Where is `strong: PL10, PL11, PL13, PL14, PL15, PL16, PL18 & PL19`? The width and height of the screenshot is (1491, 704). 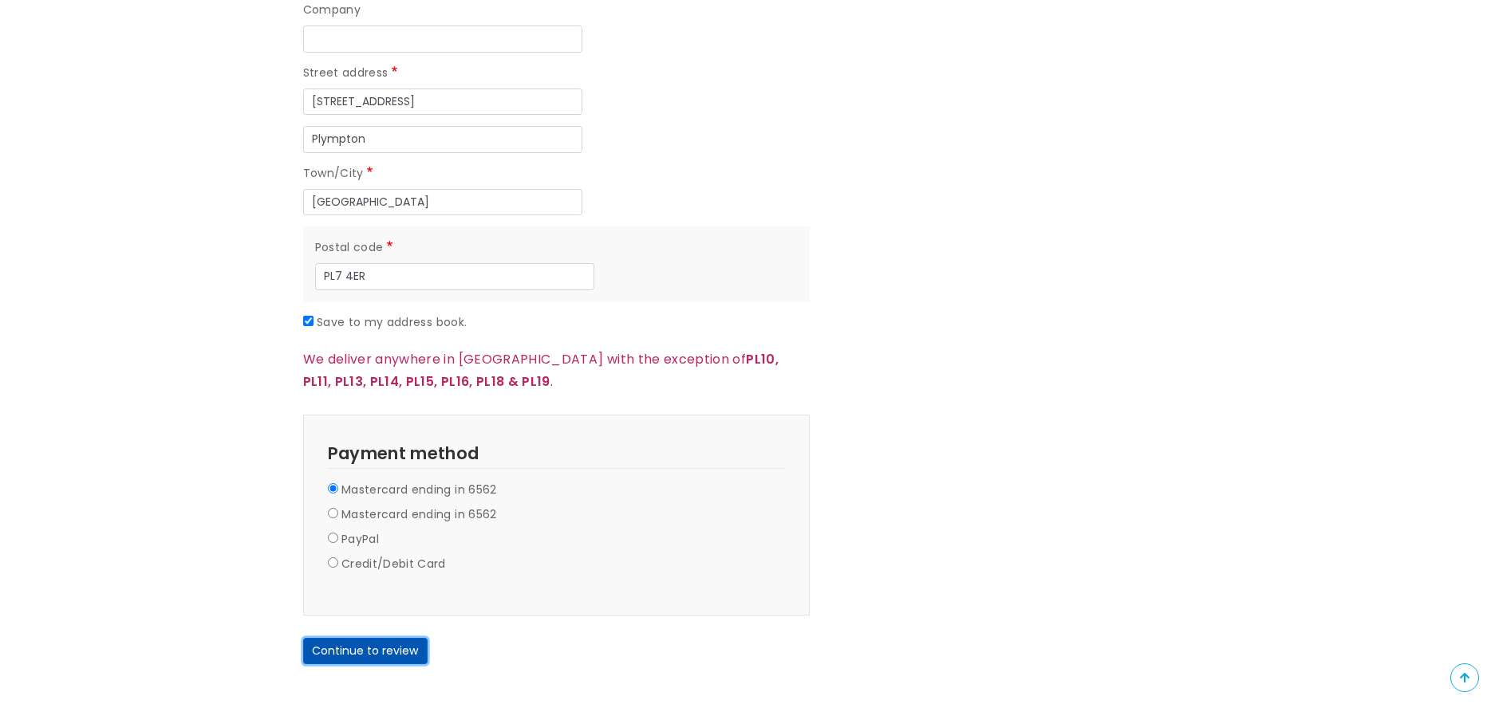
strong: PL10, PL11, PL13, PL14, PL15, PL16, PL18 & PL19 is located at coordinates (541, 370).